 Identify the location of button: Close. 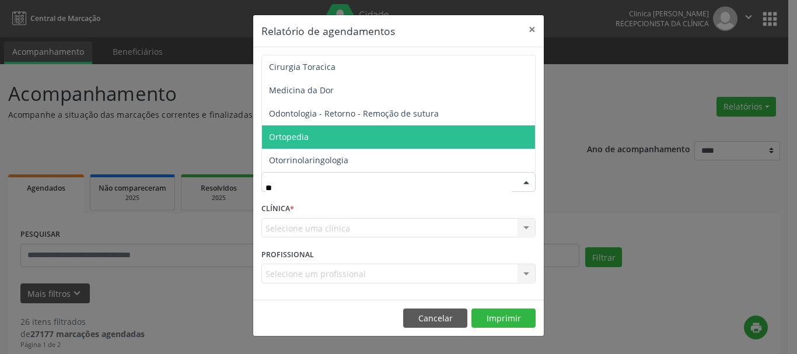
(532, 29).